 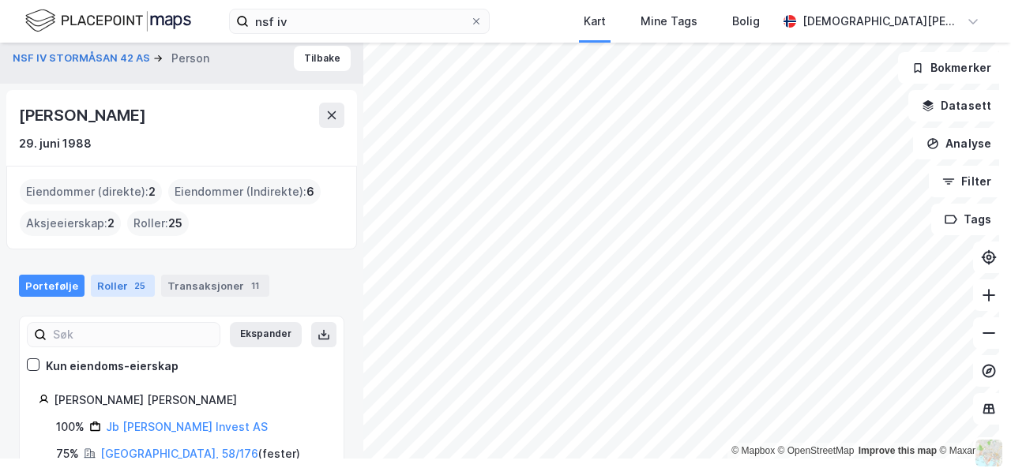 What do you see at coordinates (51, 286) in the screenshot?
I see `div: Portefølje` at bounding box center [51, 286].